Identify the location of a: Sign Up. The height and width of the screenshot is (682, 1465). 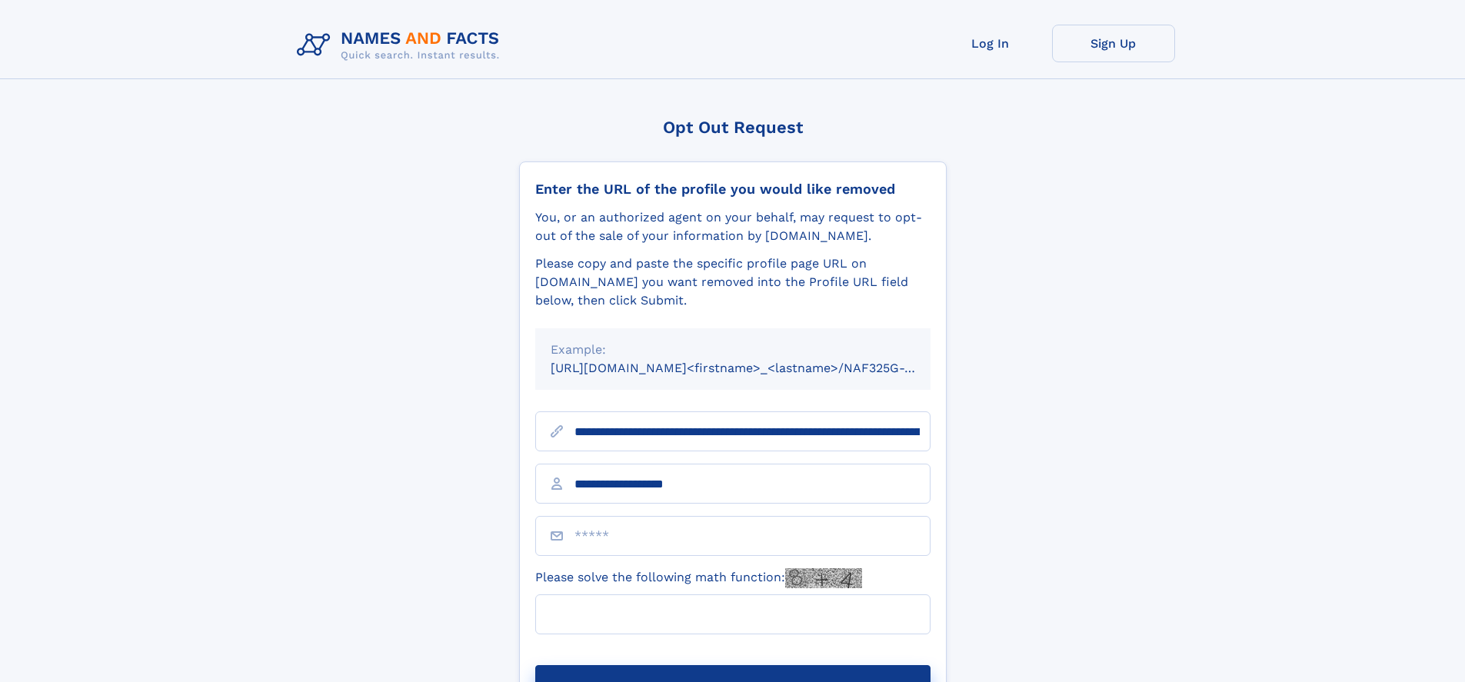
(1113, 43).